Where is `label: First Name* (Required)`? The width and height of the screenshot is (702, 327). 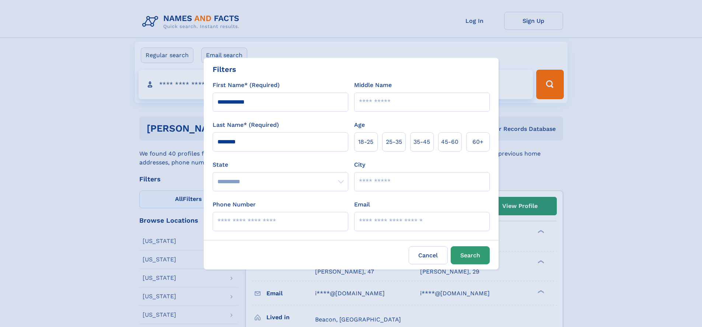
label: First Name* (Required) is located at coordinates (246, 85).